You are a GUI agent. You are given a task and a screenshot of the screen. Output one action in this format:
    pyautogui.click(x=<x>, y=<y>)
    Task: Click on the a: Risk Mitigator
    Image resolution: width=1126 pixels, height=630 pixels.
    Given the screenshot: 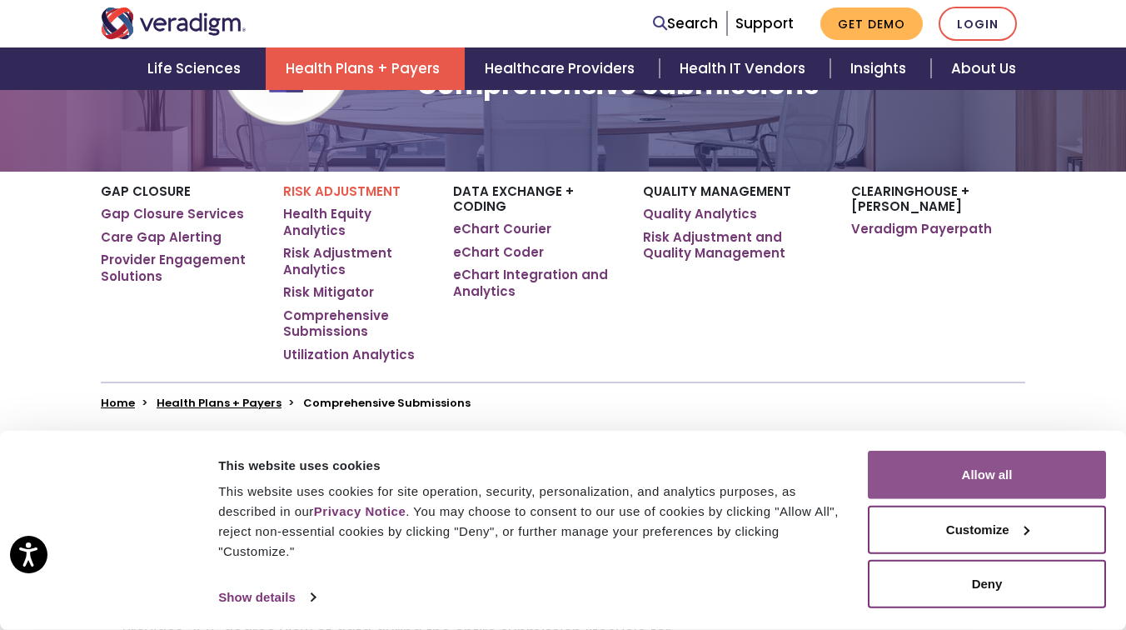 What is the action you would take?
    pyautogui.click(x=328, y=292)
    